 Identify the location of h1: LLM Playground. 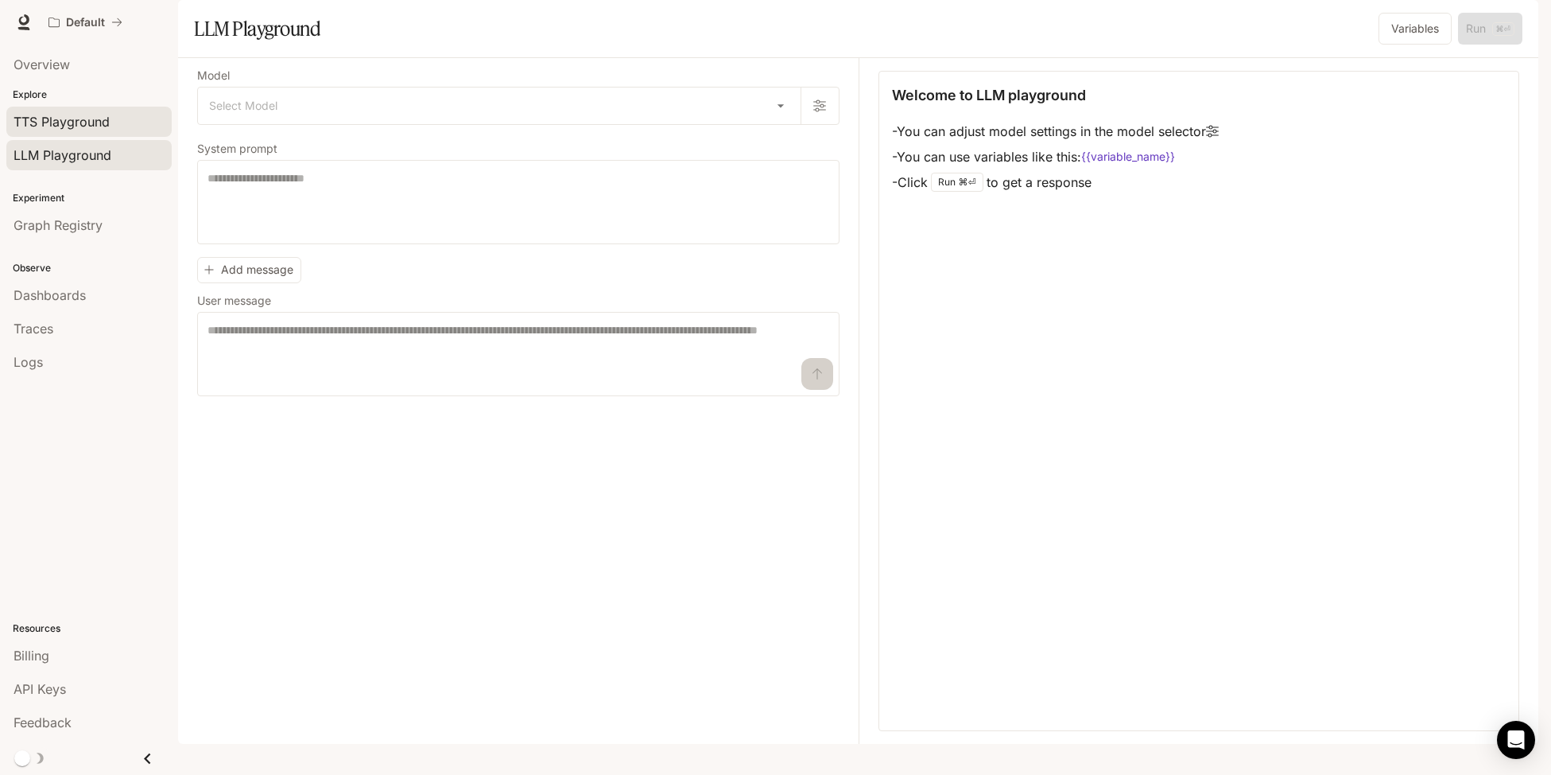
(257, 29).